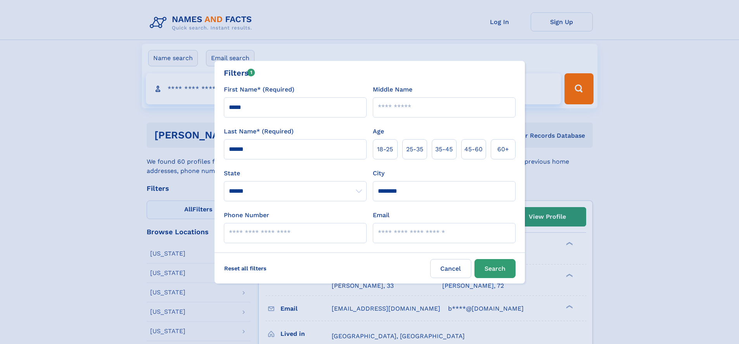  What do you see at coordinates (245, 268) in the screenshot?
I see `label: Reset all filters` at bounding box center [245, 268].